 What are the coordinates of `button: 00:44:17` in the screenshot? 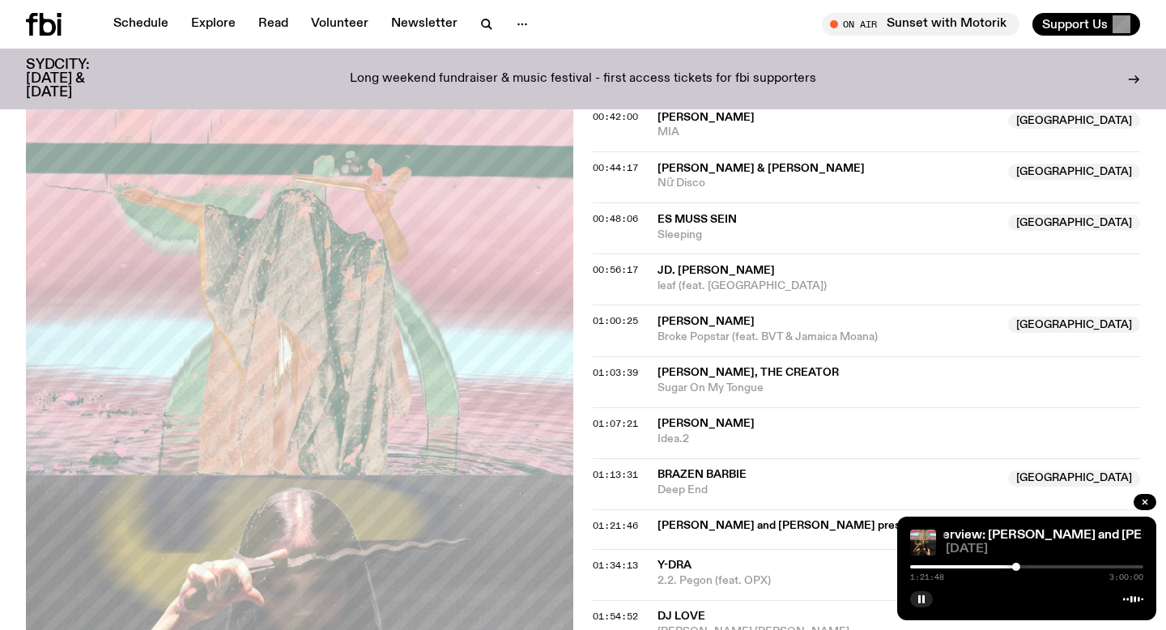 It's located at (615, 168).